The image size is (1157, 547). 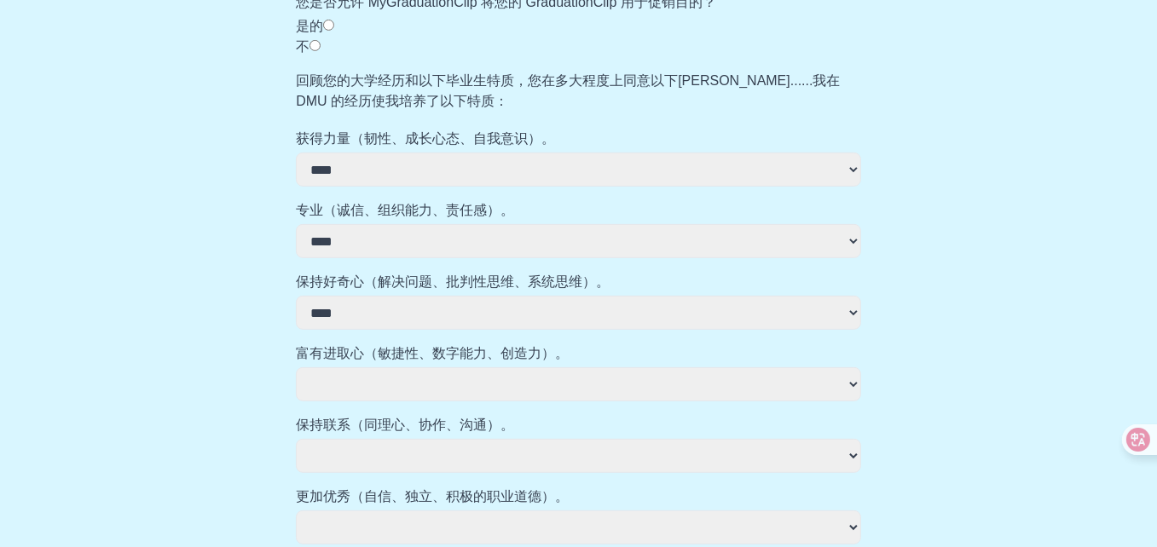 What do you see at coordinates (405, 210) in the screenshot?
I see `font: 专业（诚信、组织能力、责任感）。` at bounding box center [405, 210].